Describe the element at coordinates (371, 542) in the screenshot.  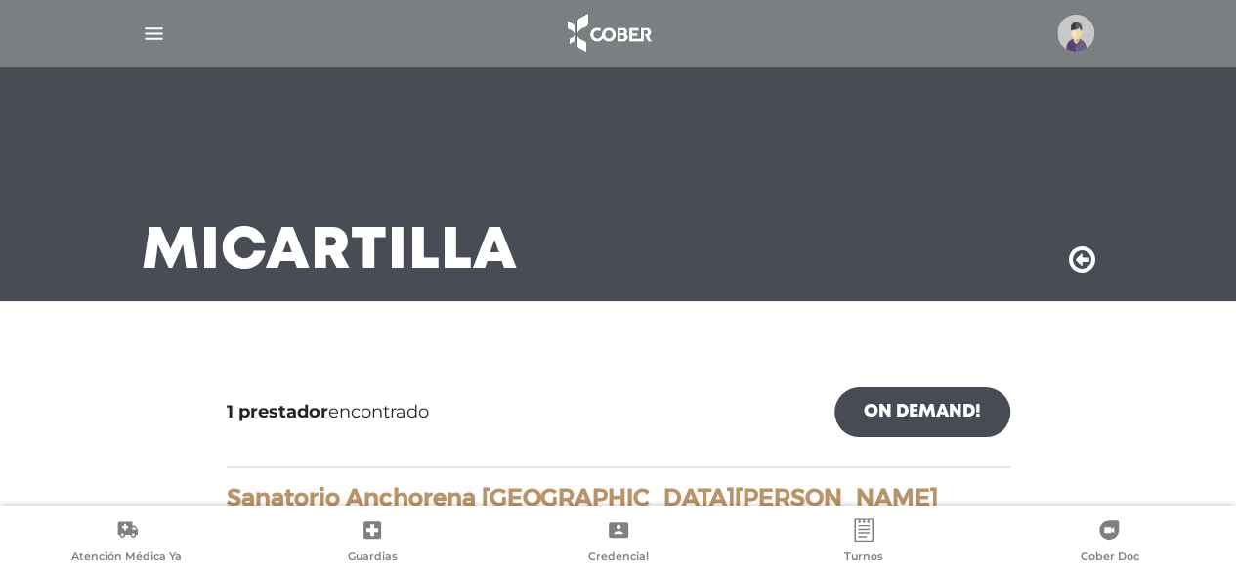
I see `a: Guardias` at that location.